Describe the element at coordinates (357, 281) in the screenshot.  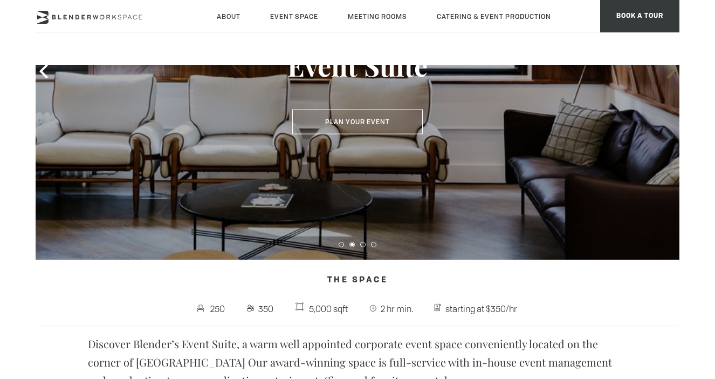
I see `h4: The Space` at that location.